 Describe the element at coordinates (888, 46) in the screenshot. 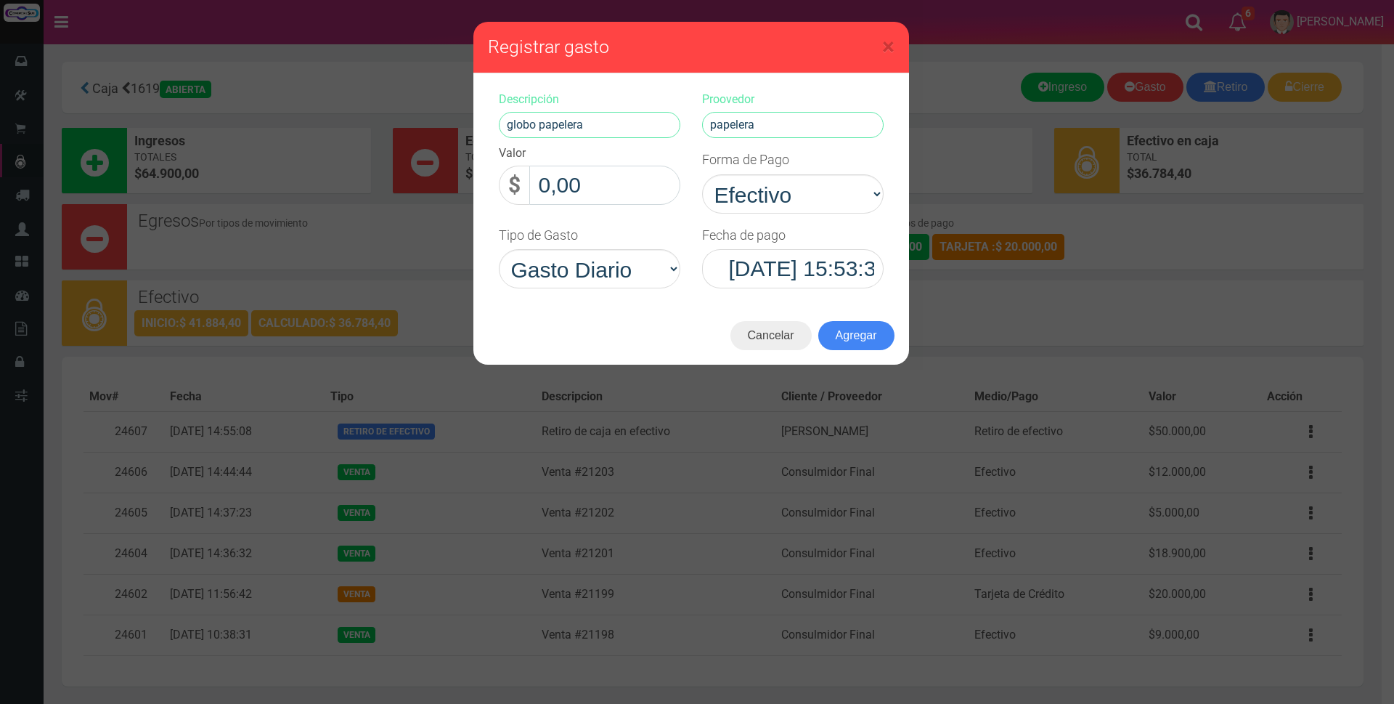

I see `button: Close` at that location.